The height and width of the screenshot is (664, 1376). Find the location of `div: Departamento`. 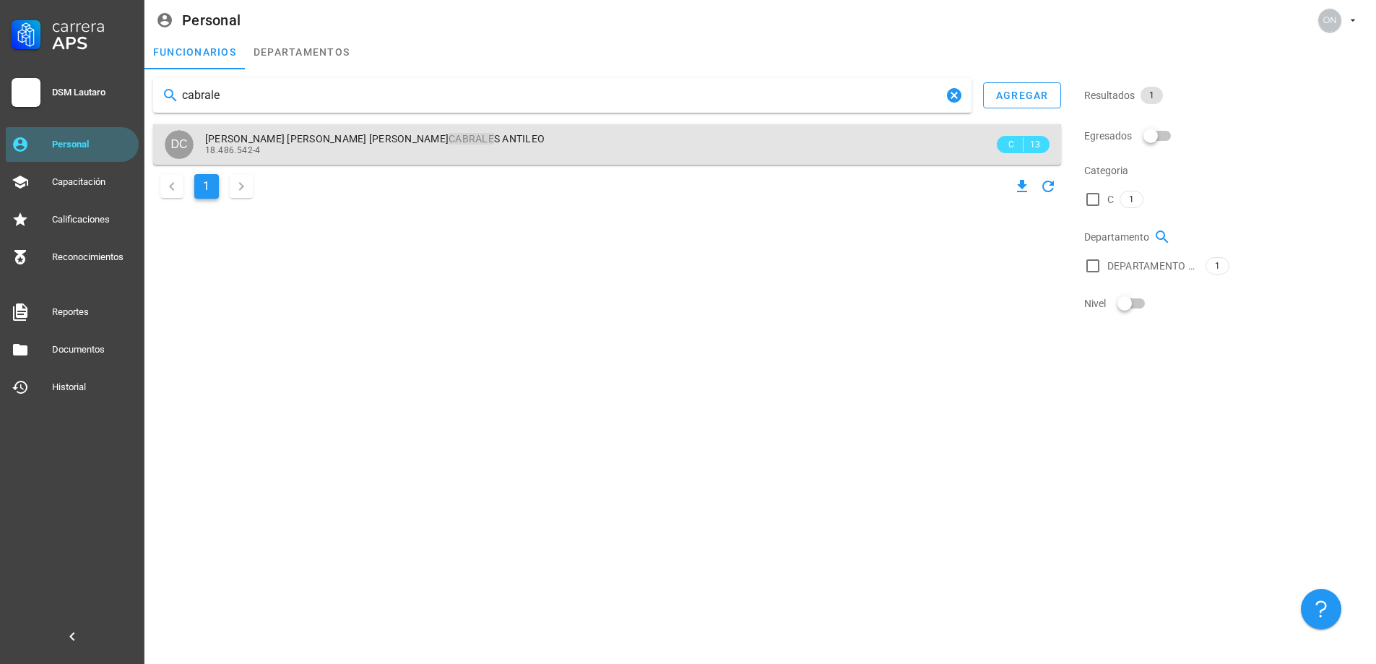

div: Departamento is located at coordinates (1226, 237).